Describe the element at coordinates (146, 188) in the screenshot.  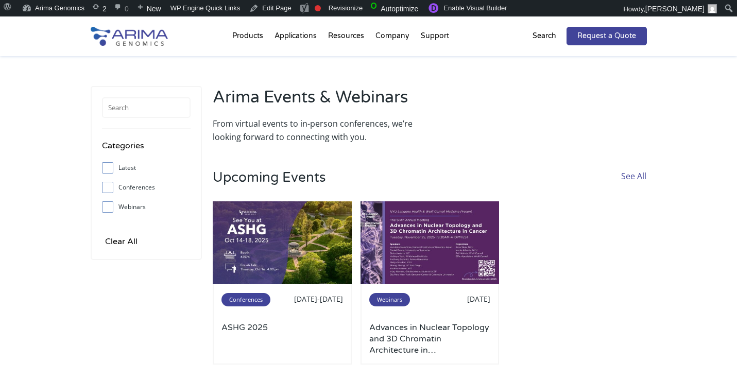
I see `label: Conferences` at that location.